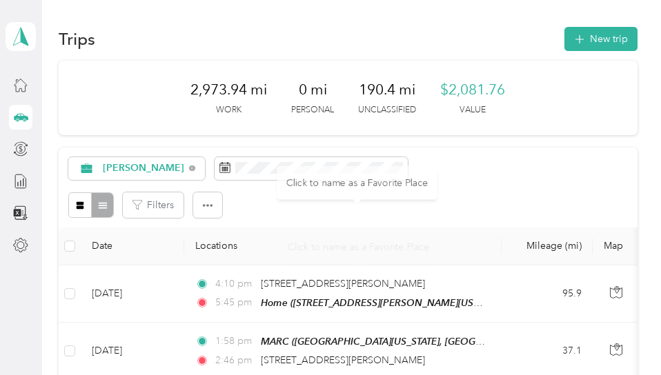  Describe the element at coordinates (343, 246) in the screenshot. I see `th: Locations` at that location.